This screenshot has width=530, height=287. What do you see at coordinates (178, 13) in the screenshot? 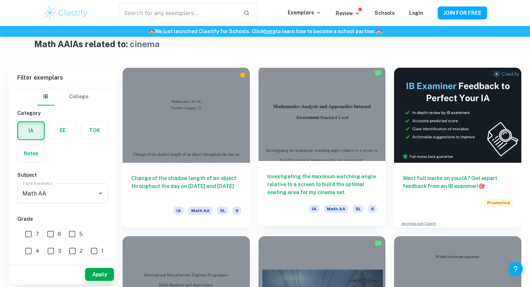
I see `input: Search for any exemplars...` at bounding box center [178, 13].